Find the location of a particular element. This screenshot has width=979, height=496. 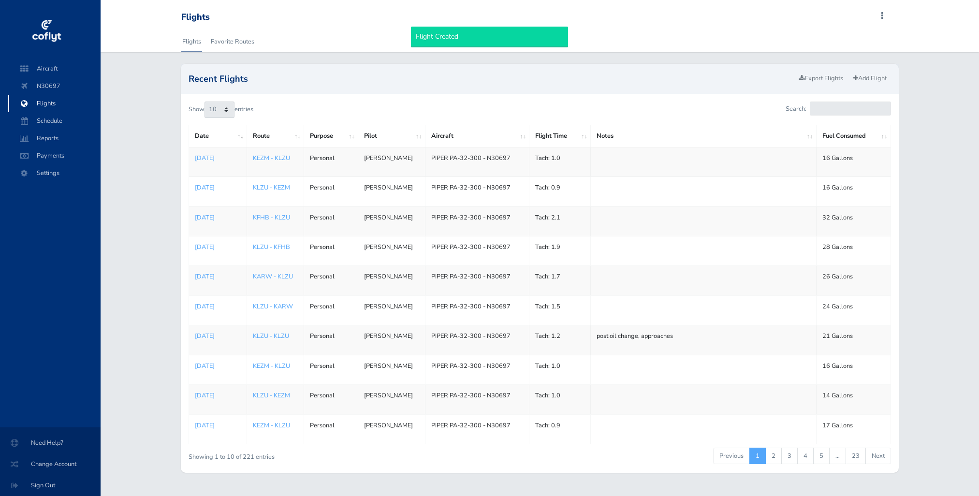

td: post oil change, approaches is located at coordinates (703, 340).